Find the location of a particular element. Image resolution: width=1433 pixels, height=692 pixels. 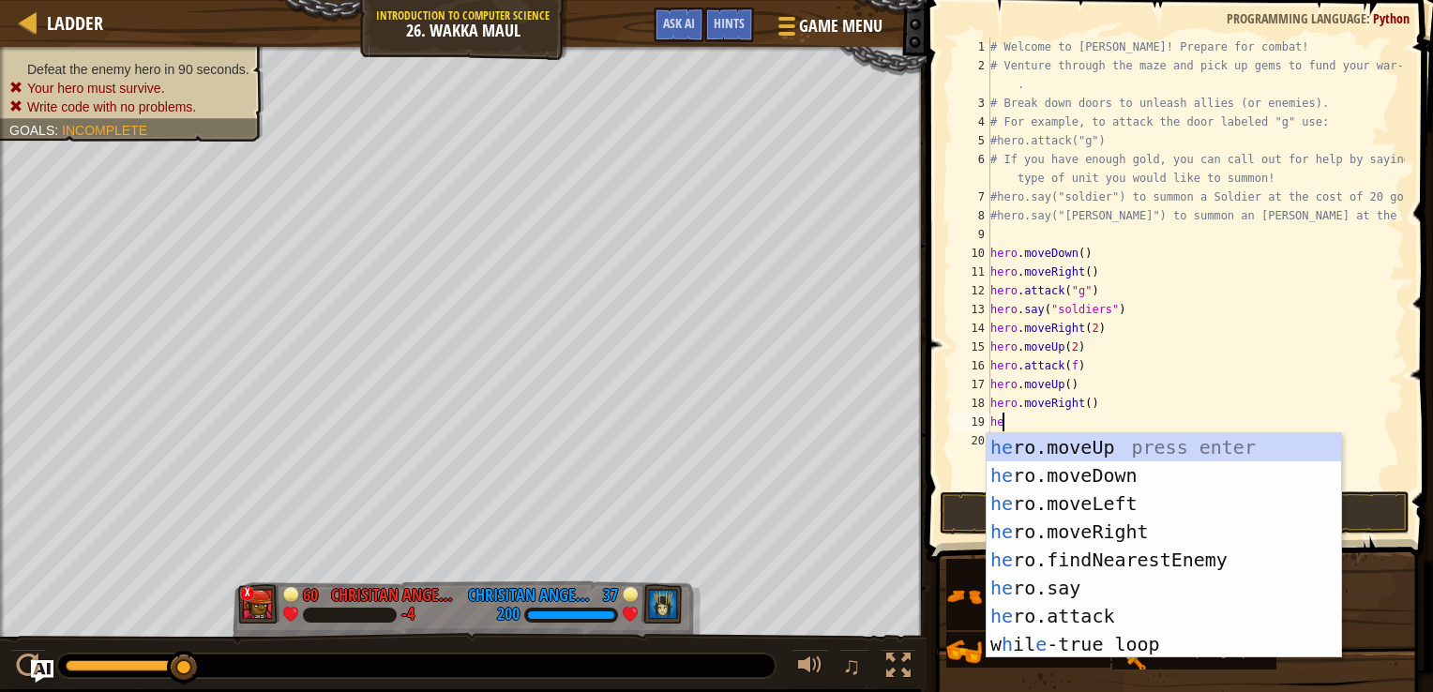

div: 13 is located at coordinates (971, 309).